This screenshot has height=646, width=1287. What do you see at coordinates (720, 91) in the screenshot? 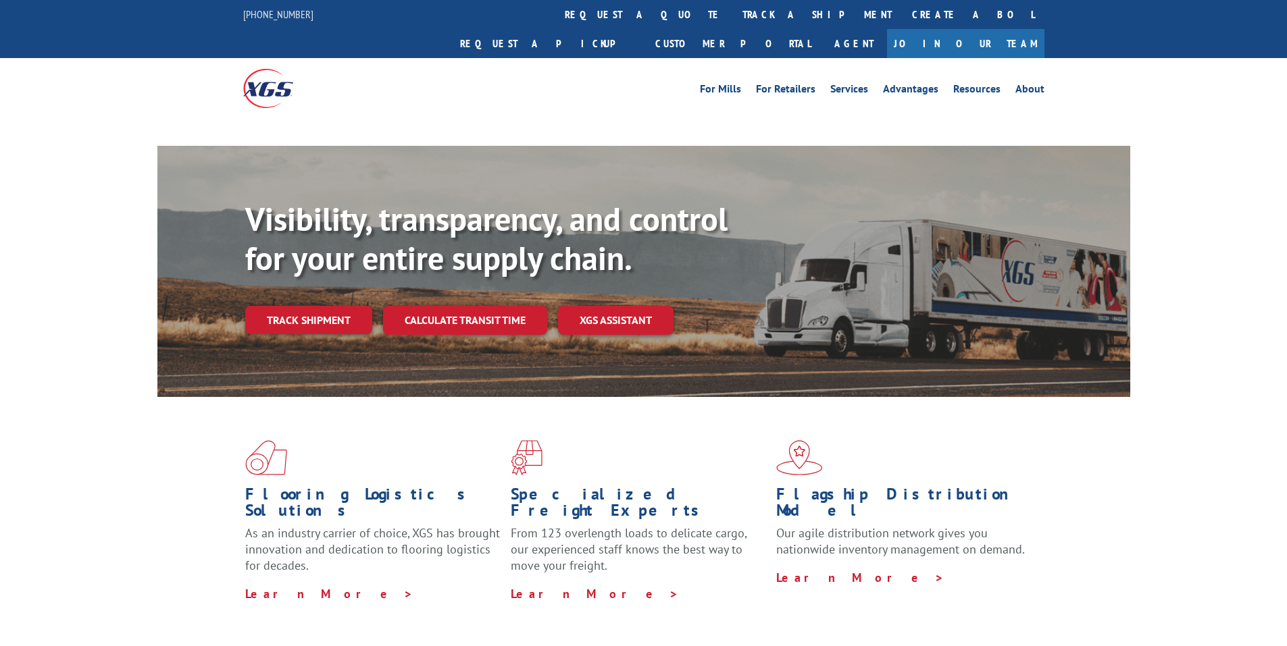
I see `a: For Mills` at bounding box center [720, 91].